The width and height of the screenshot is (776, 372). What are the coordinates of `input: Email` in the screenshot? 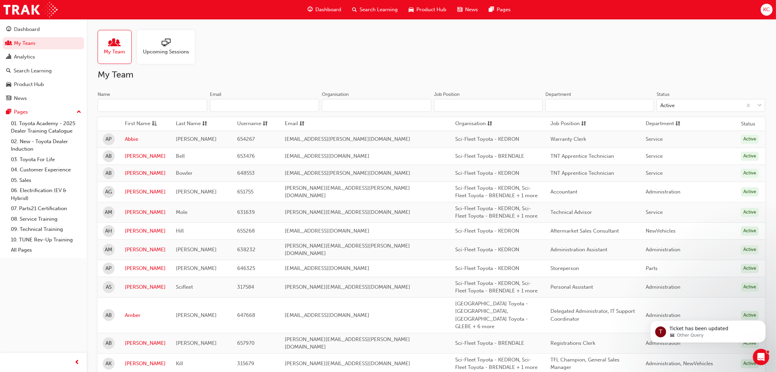 It's located at (265, 105).